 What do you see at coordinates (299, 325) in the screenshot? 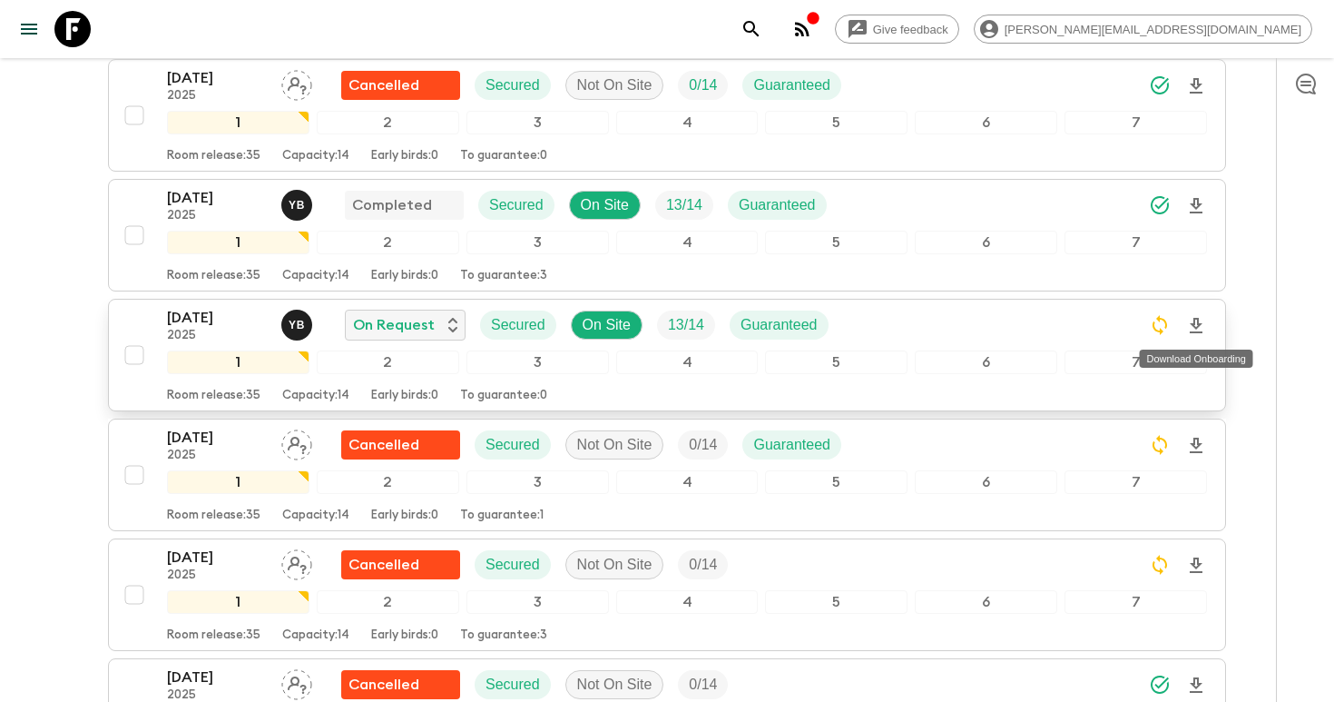
I see `button: YB` at bounding box center [299, 325].